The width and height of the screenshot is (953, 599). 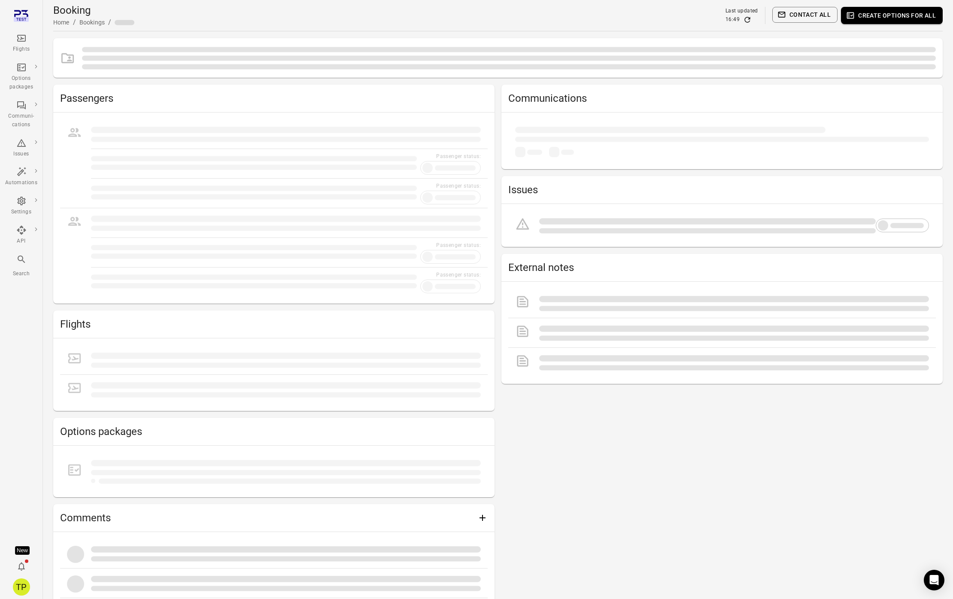 I want to click on h2: Flights, so click(x=274, y=324).